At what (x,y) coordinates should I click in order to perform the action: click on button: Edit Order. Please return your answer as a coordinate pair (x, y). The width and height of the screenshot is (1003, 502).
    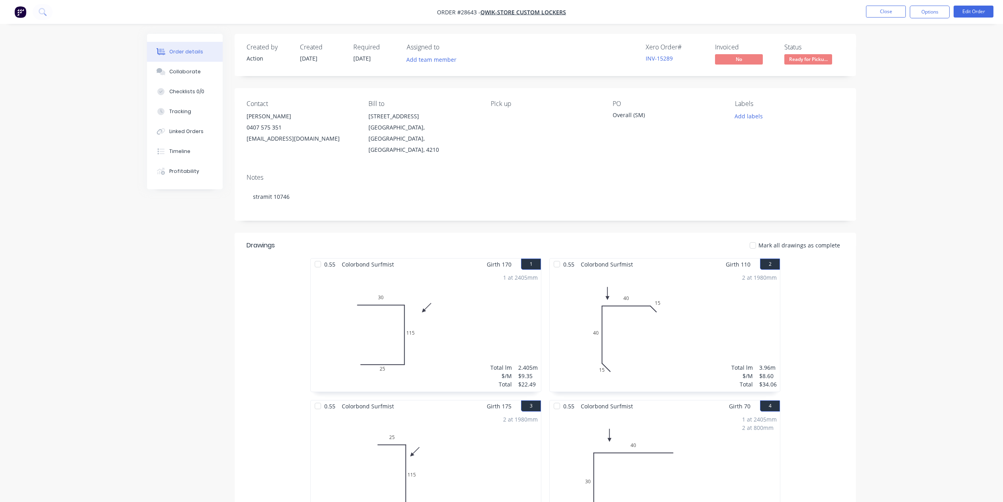
    Looking at the image, I should click on (974, 12).